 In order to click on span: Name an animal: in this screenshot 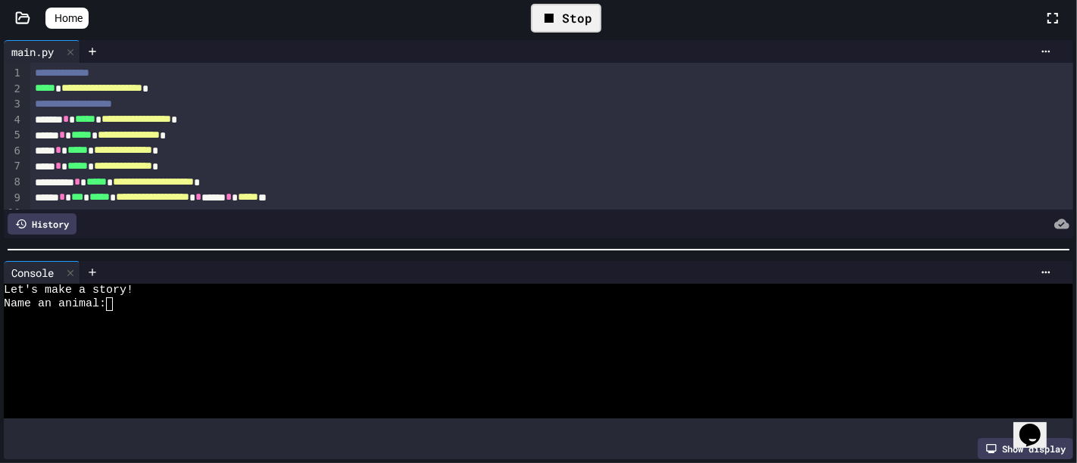, I will do `click(55, 304)`.